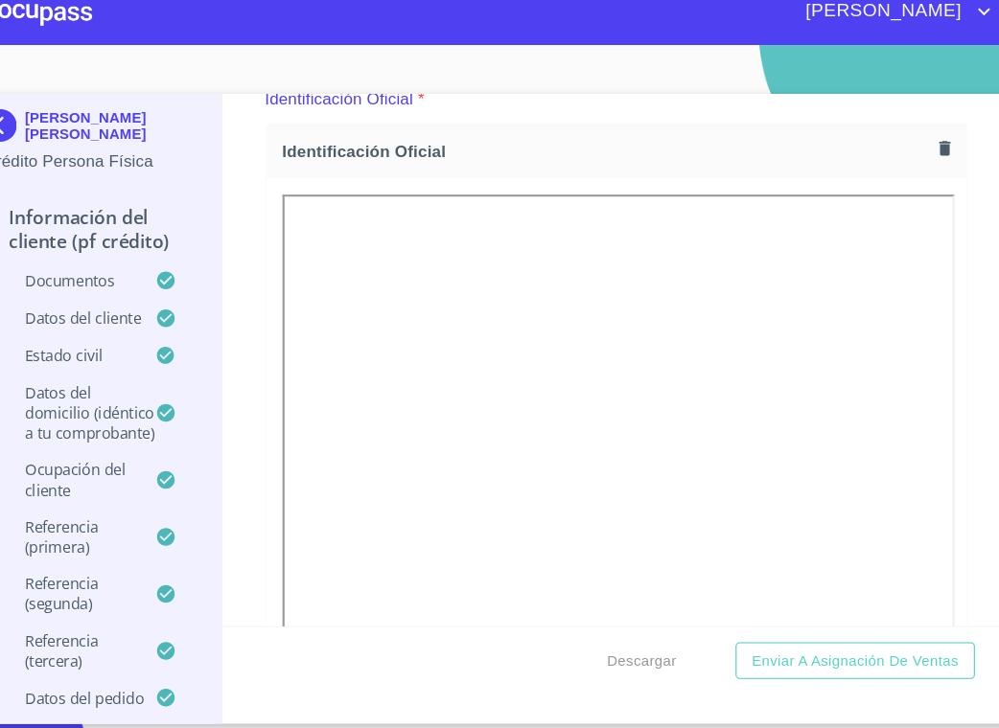 The image size is (999, 728). What do you see at coordinates (104, 678) in the screenshot?
I see `p: Datos del pedido` at bounding box center [104, 678].